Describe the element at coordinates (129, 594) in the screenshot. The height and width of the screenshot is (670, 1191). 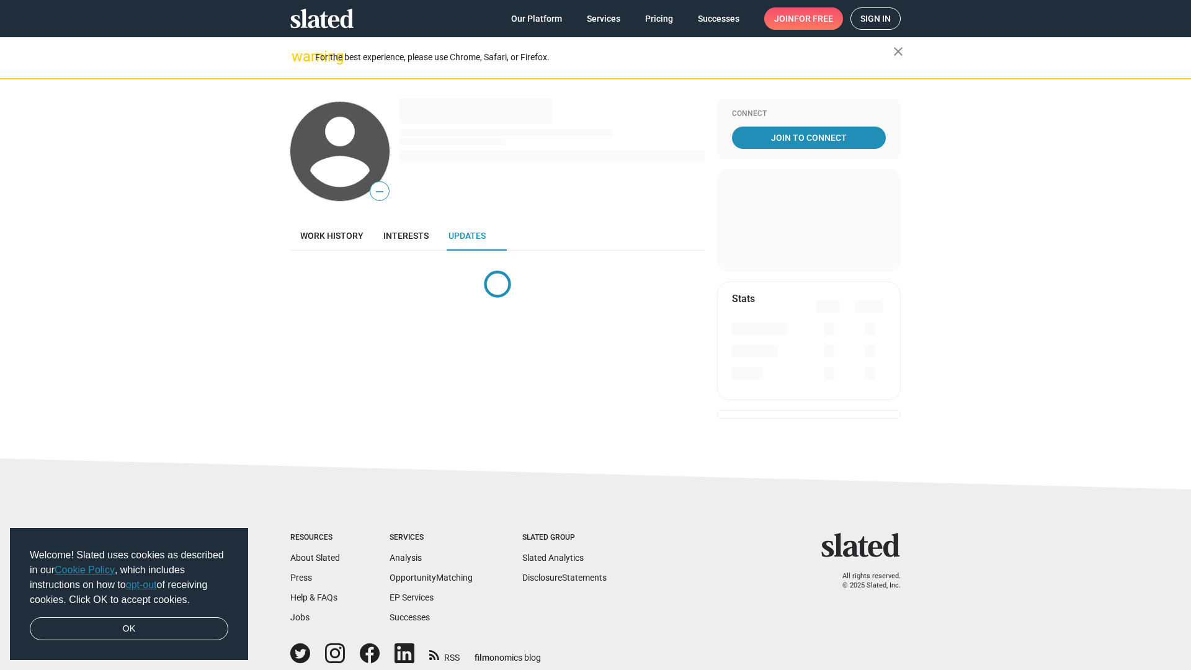
I see `div: cookieconsent` at that location.